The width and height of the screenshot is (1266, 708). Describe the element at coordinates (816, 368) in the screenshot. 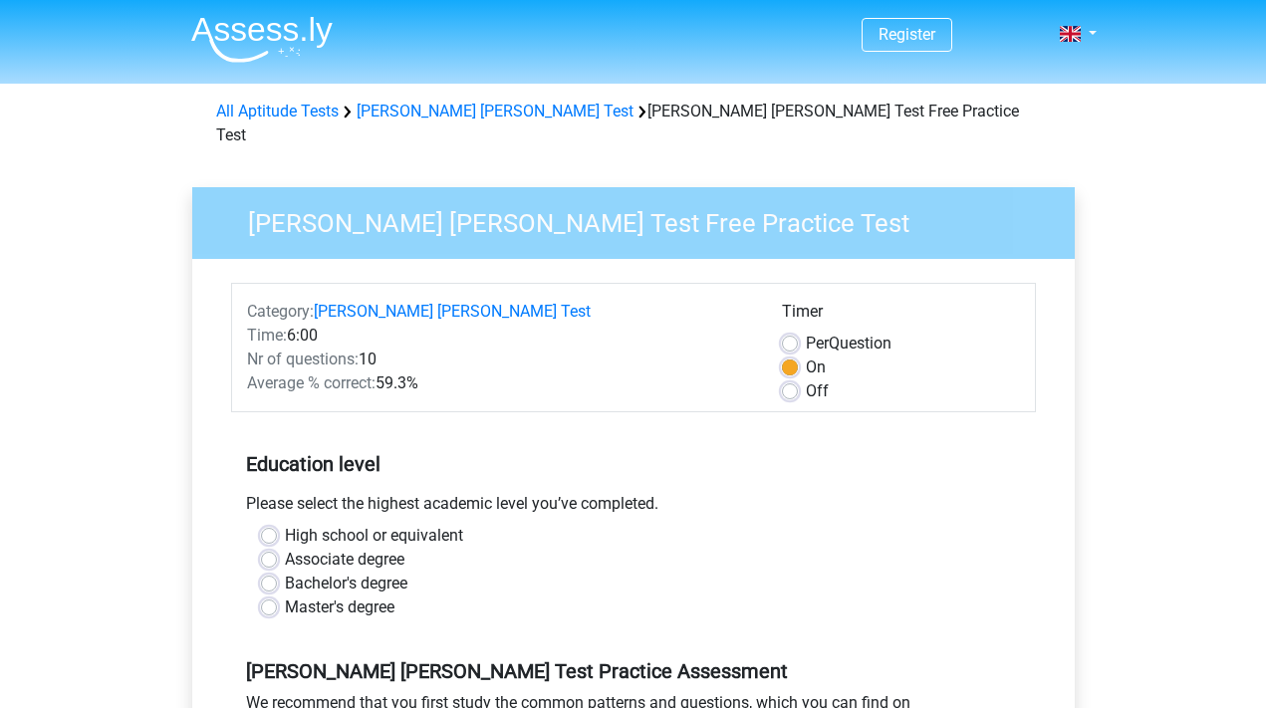

I see `label: On` at that location.